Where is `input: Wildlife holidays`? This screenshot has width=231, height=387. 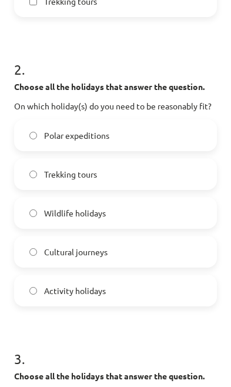
input: Wildlife holidays is located at coordinates (33, 213).